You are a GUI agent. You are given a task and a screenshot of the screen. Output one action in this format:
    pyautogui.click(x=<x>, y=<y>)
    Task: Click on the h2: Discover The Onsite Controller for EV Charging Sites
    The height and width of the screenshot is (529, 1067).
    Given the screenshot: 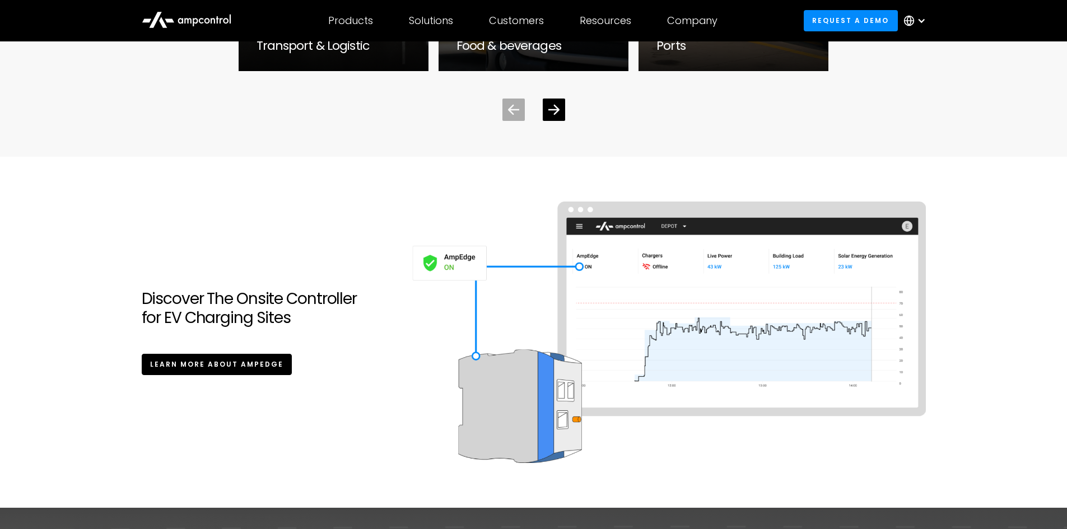 What is the action you would take?
    pyautogui.click(x=265, y=308)
    